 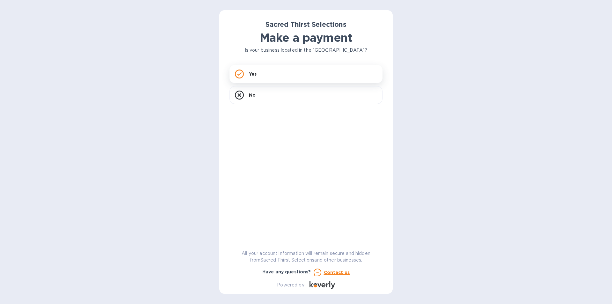 I want to click on u: Contact us, so click(x=337, y=272).